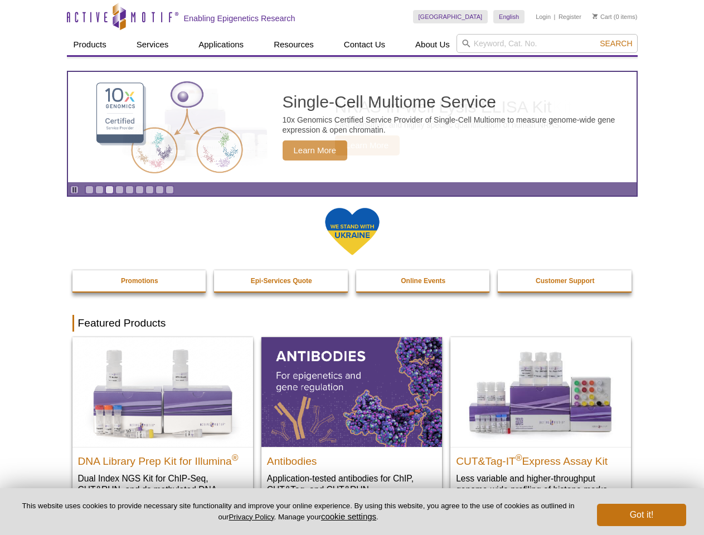  I want to click on p: This website uses cookies to provide necessary site functionality and improve your online experie..., so click(298, 512).